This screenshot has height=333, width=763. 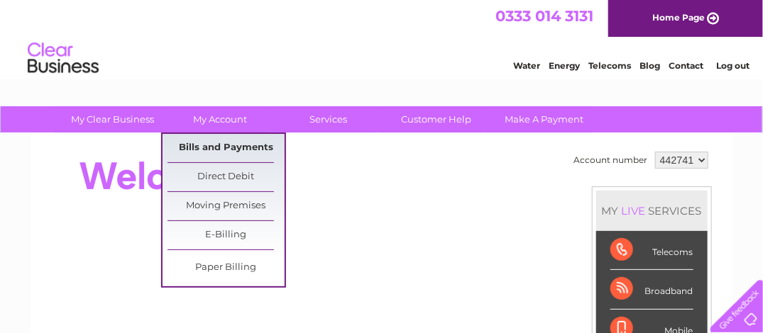 I want to click on a: 0333 014 3131, so click(x=544, y=16).